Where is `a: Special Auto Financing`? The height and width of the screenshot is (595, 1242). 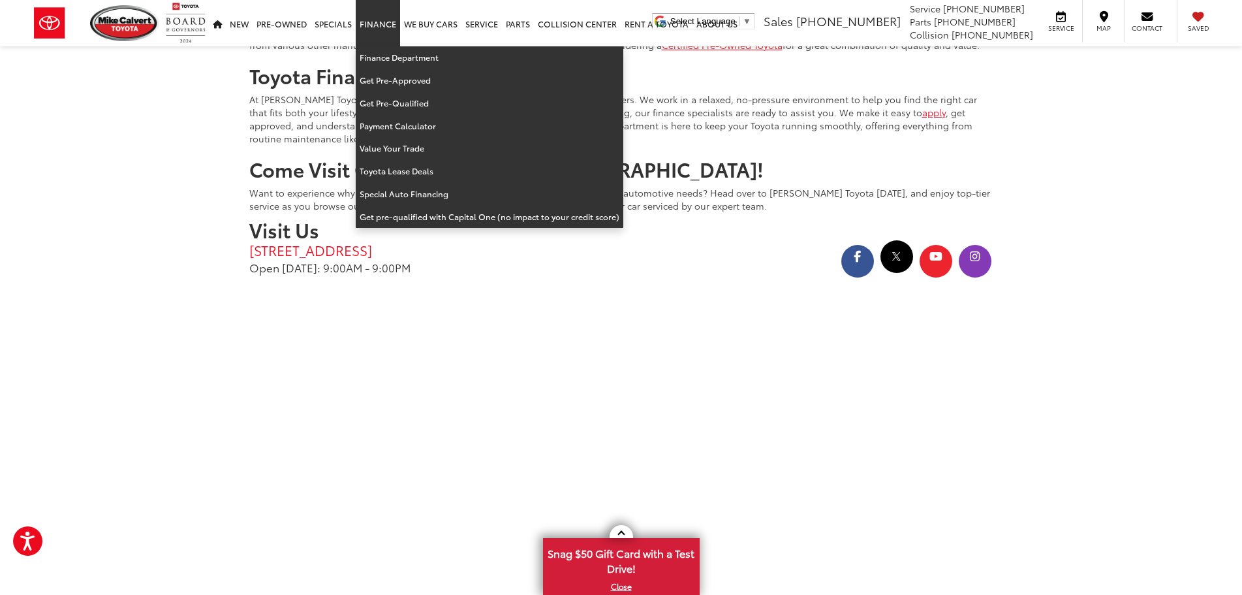 a: Special Auto Financing is located at coordinates (490, 194).